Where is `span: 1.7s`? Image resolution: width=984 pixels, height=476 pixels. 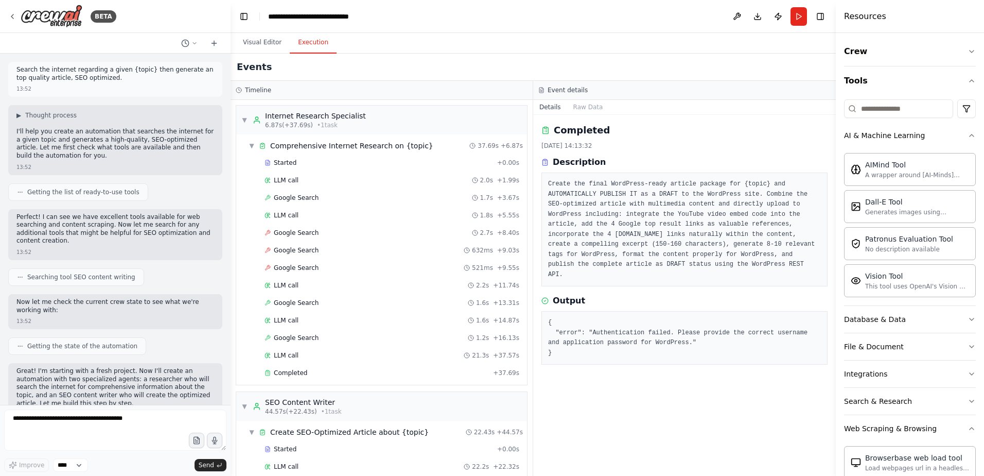 span: 1.7s is located at coordinates (487, 198).